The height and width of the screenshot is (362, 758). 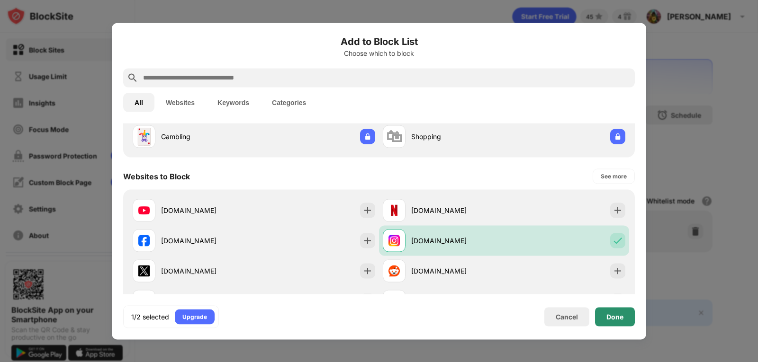 What do you see at coordinates (195, 317) in the screenshot?
I see `div: Upgrade` at bounding box center [195, 317].